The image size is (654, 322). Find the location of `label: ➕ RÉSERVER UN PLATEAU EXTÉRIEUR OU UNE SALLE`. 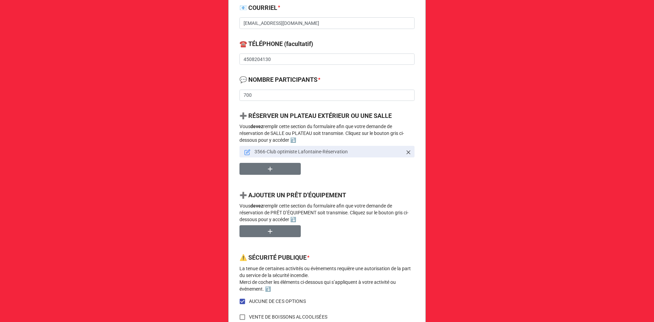

label: ➕ RÉSERVER UN PLATEAU EXTÉRIEUR OU UNE SALLE is located at coordinates (315, 116).